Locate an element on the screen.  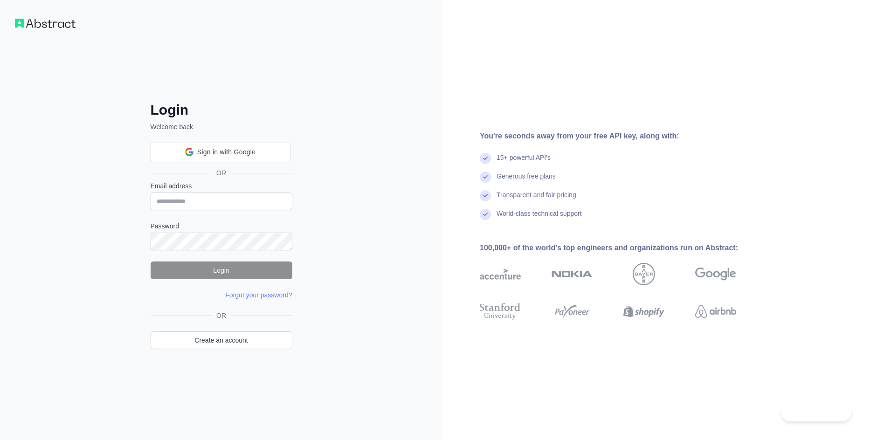
div: Transparent and fair pricing is located at coordinates (536, 199).